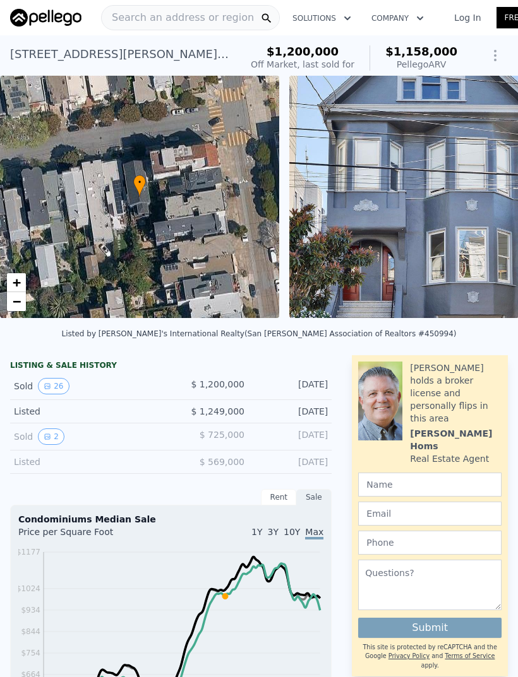  Describe the element at coordinates (256, 532) in the screenshot. I see `span: 1Y` at that location.